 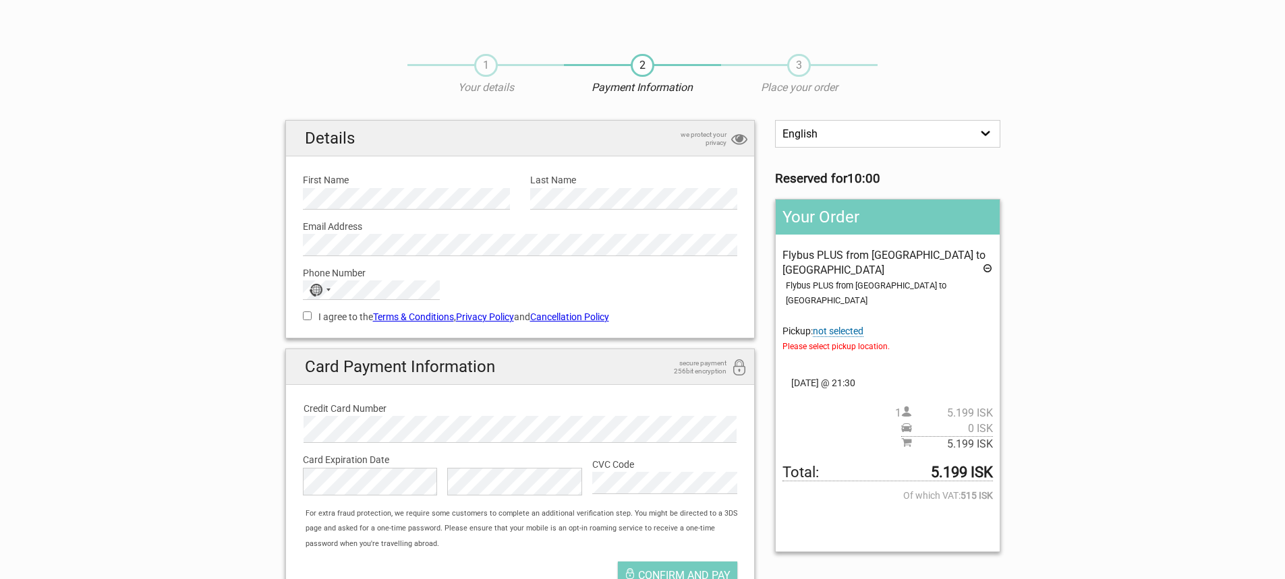 I want to click on h3: Reserved for, so click(x=887, y=179).